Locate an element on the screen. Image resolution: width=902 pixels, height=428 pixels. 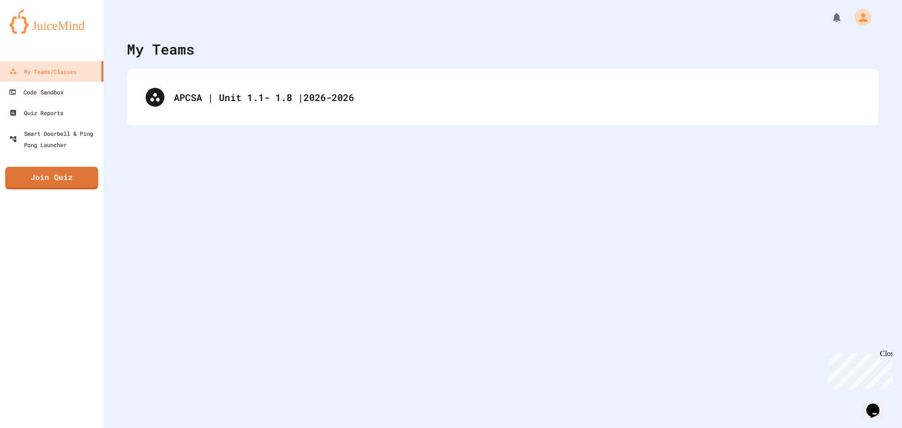
div: Chat with us now!Close is located at coordinates (34, 31).